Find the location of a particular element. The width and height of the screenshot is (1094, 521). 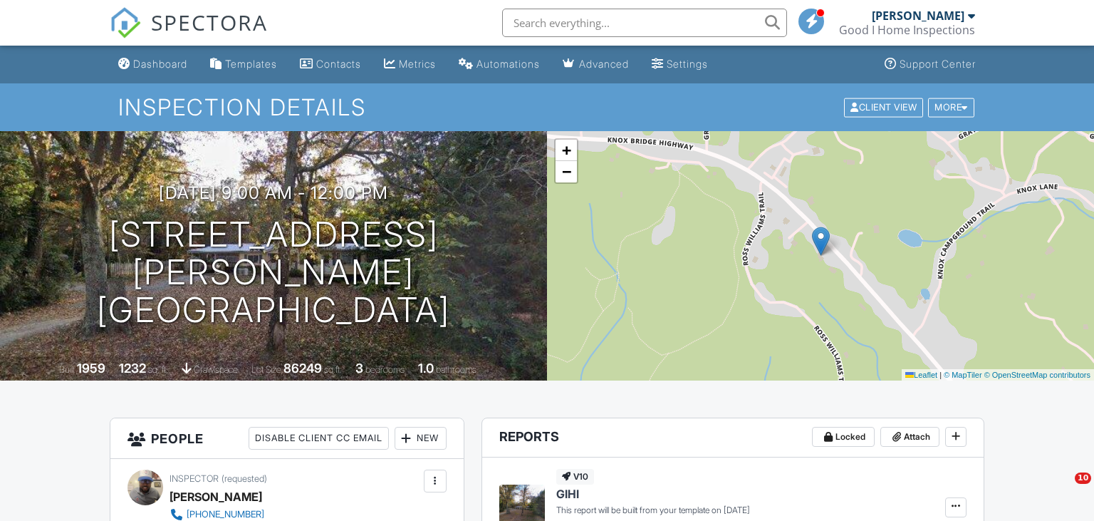

div: 3 is located at coordinates (359, 368).